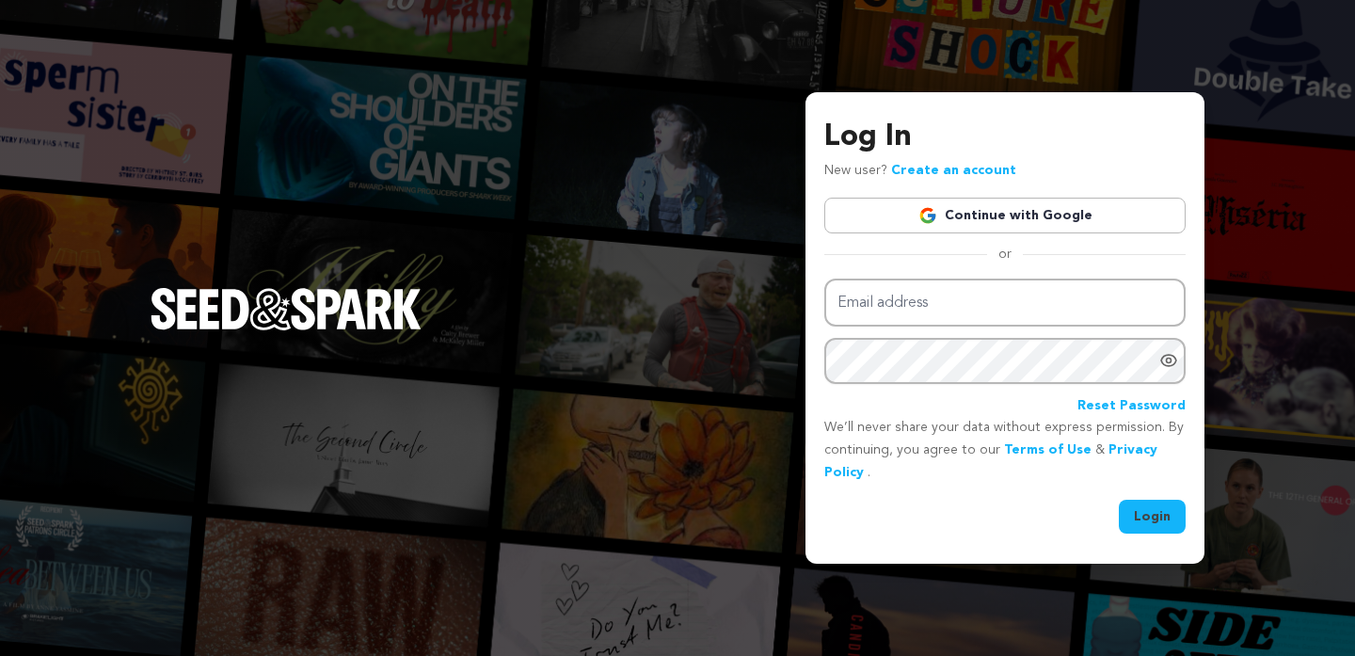 The image size is (1355, 656). I want to click on span: or, so click(1005, 254).